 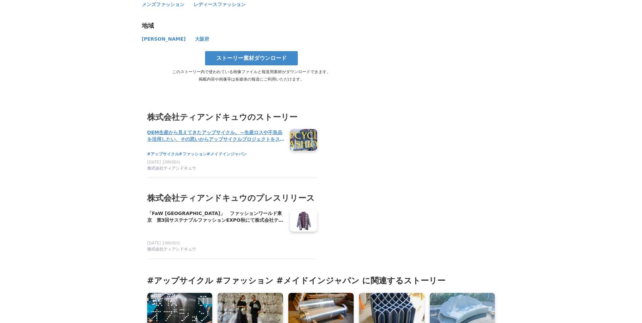 I want to click on a: メンズファッション, so click(x=164, y=5).